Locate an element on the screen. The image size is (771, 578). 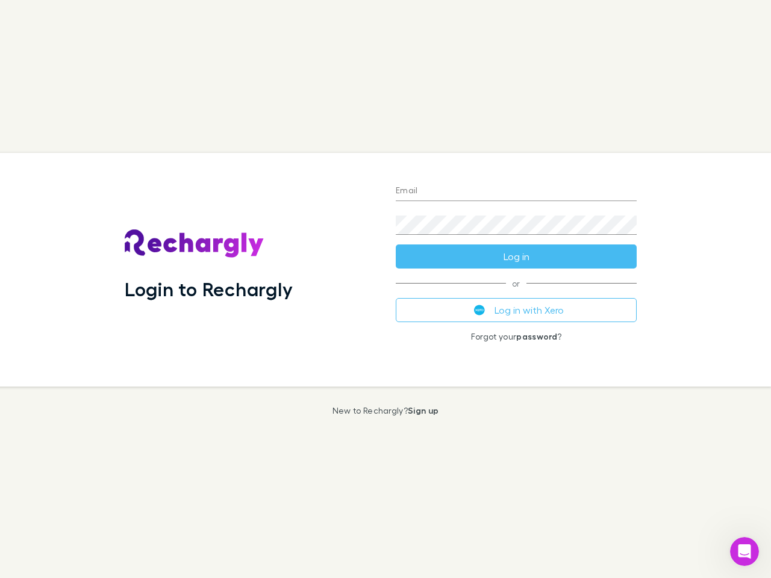
img: Rechargly's Logo is located at coordinates (194, 244).